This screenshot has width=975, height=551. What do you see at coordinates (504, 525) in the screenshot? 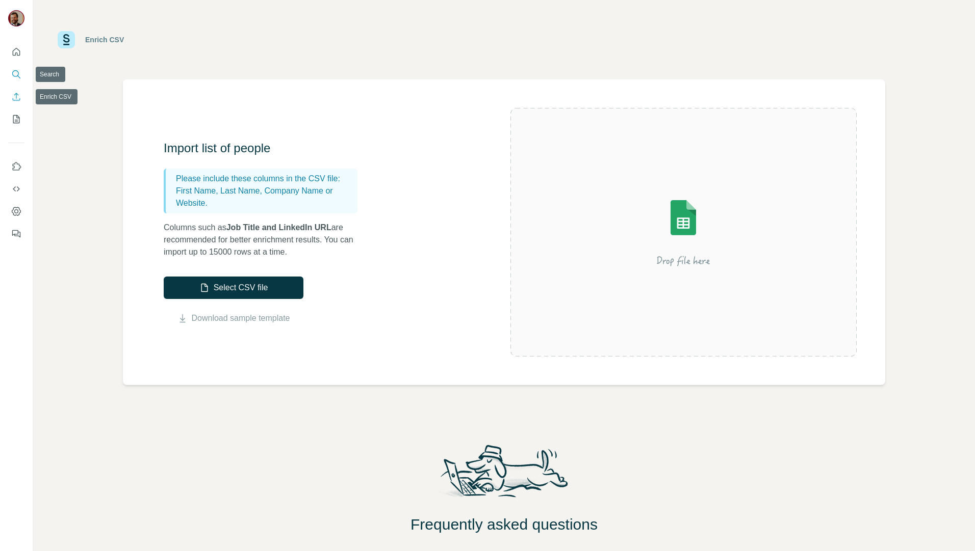
I see `h2: Frequently asked questions` at bounding box center [504, 525].